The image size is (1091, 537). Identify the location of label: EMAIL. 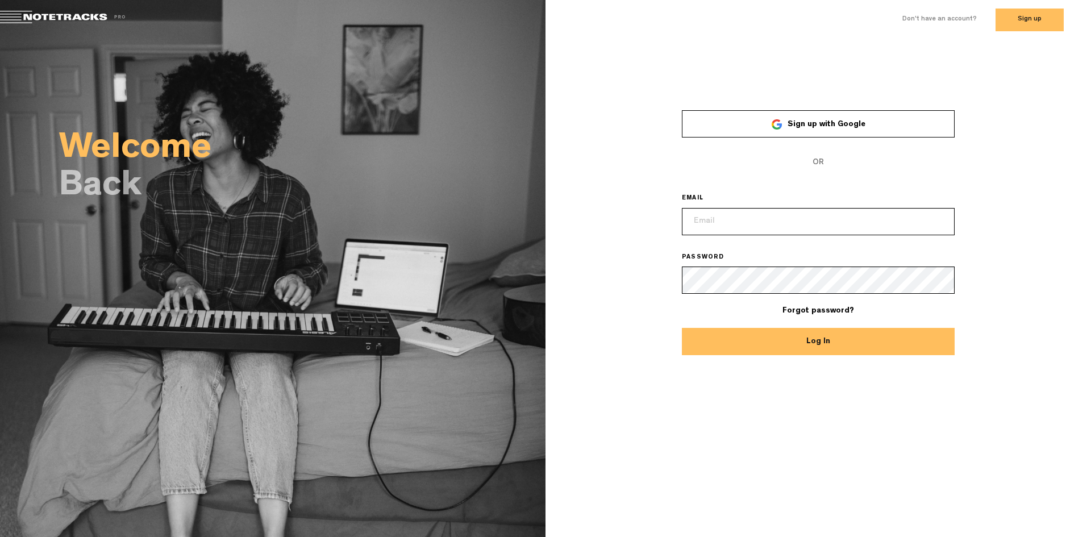
(701, 199).